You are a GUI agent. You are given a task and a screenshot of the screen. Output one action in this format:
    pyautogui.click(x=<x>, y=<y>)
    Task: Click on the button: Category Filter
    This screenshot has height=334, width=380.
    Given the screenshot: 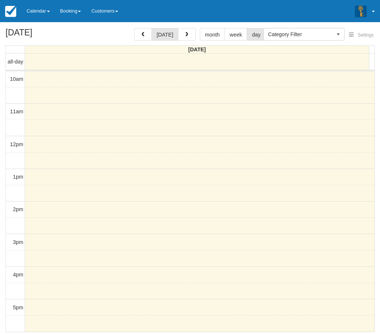 What is the action you would take?
    pyautogui.click(x=304, y=34)
    